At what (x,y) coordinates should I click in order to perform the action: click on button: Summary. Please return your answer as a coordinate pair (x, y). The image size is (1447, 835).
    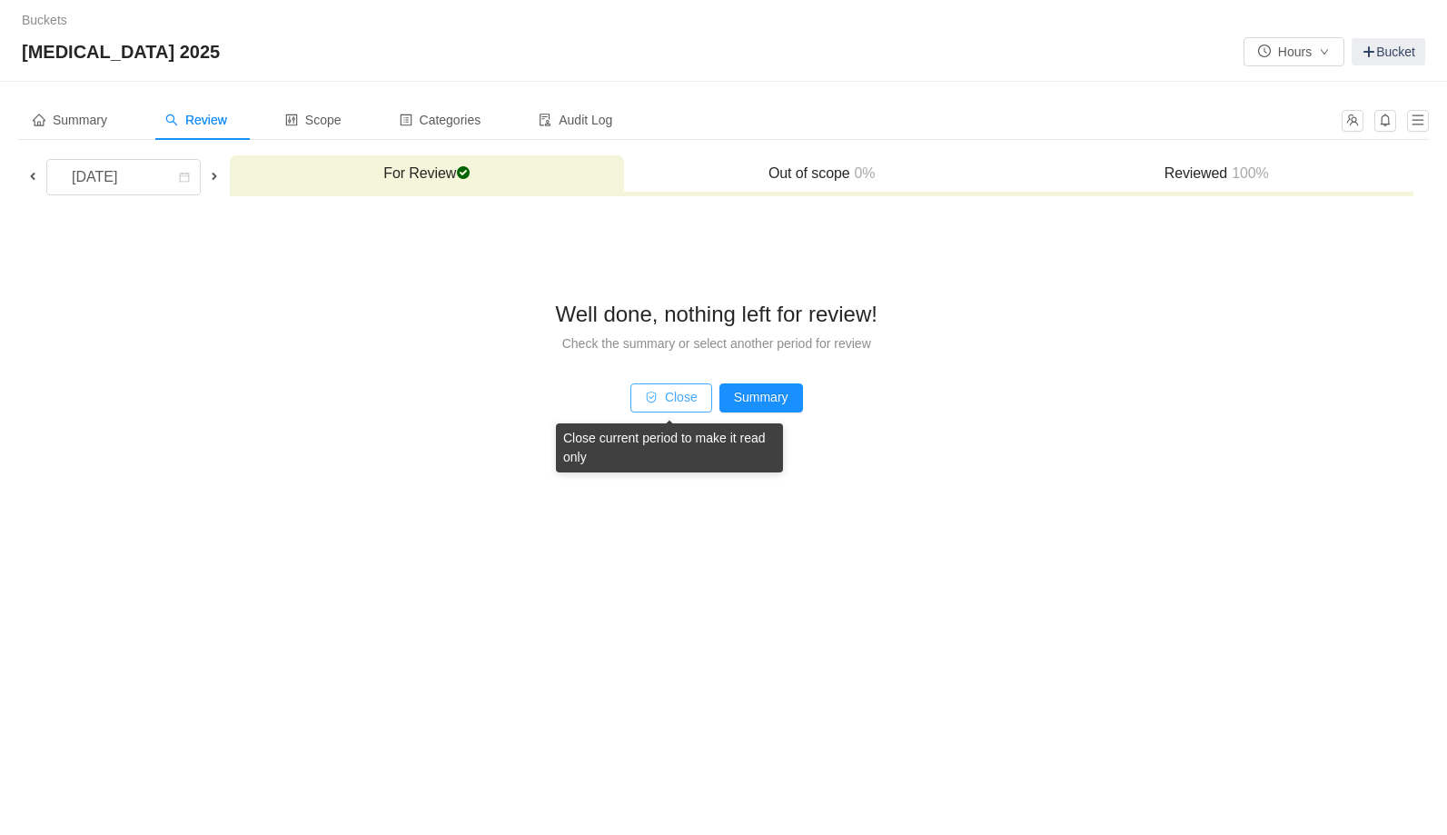
    Looking at the image, I should click on (761, 398).